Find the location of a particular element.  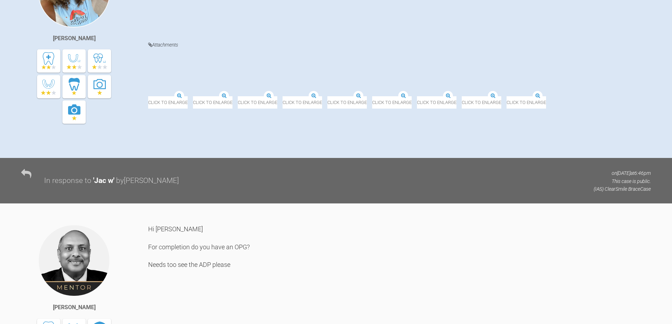

img: Utpalendu Bose is located at coordinates (74, 261).